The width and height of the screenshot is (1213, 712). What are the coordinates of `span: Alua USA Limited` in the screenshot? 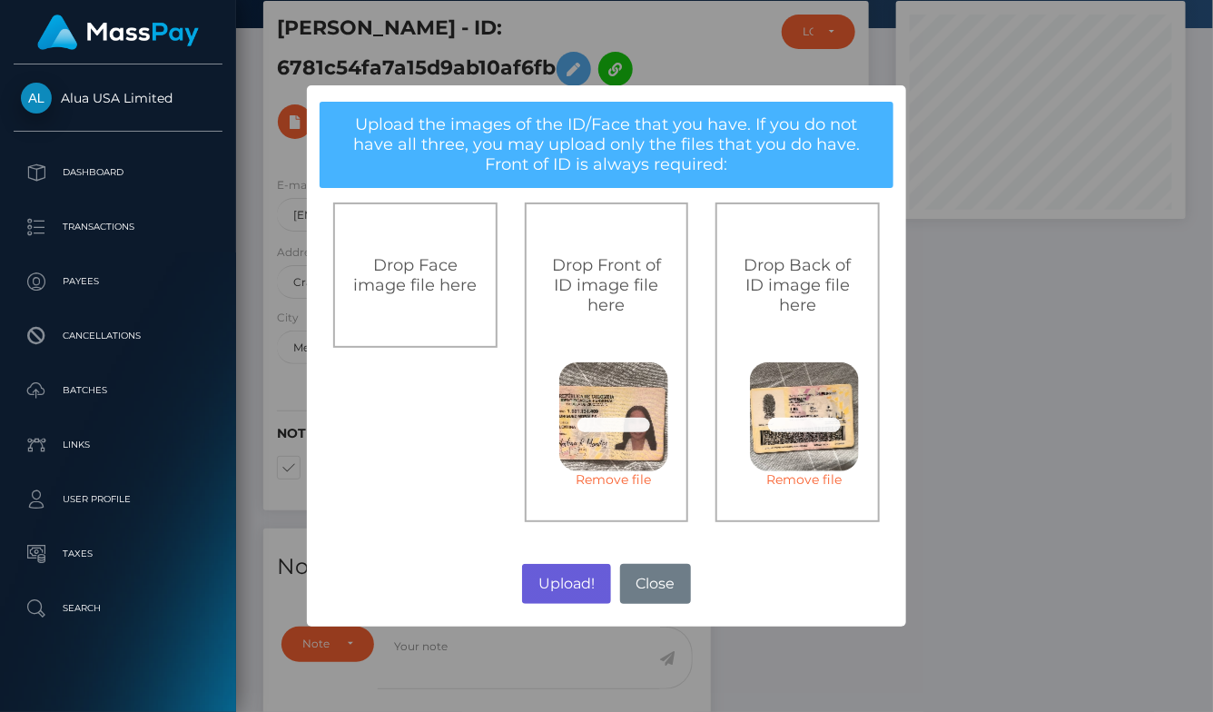 It's located at (118, 98).